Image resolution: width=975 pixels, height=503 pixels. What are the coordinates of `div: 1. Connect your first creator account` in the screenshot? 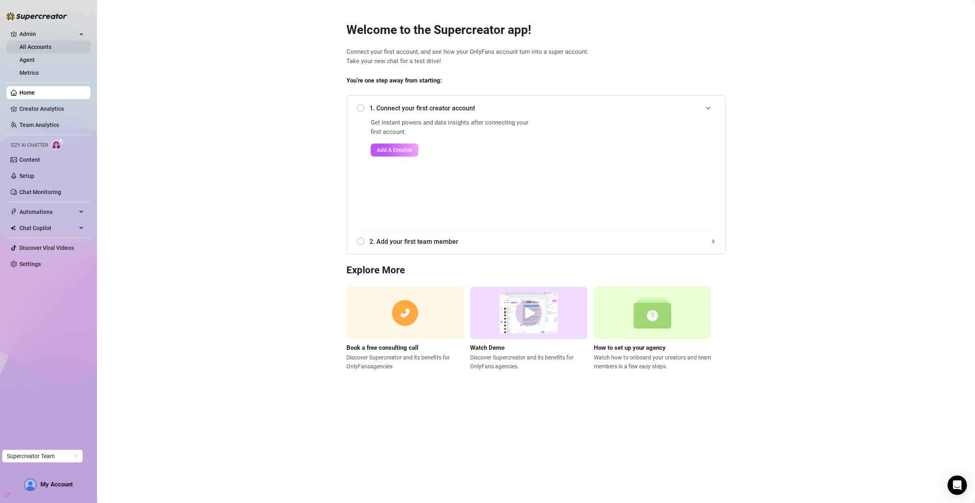 It's located at (536, 108).